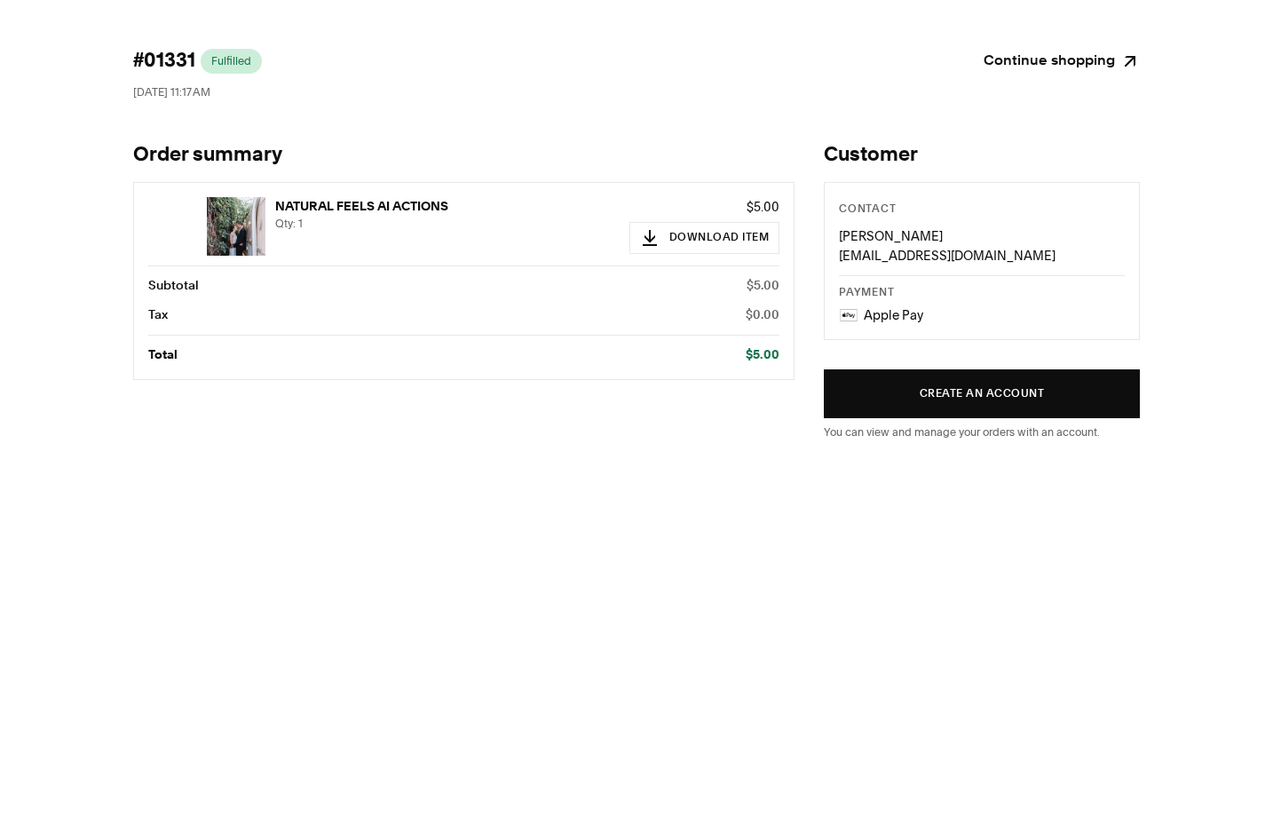  What do you see at coordinates (158, 315) in the screenshot?
I see `p: Tax` at bounding box center [158, 315].